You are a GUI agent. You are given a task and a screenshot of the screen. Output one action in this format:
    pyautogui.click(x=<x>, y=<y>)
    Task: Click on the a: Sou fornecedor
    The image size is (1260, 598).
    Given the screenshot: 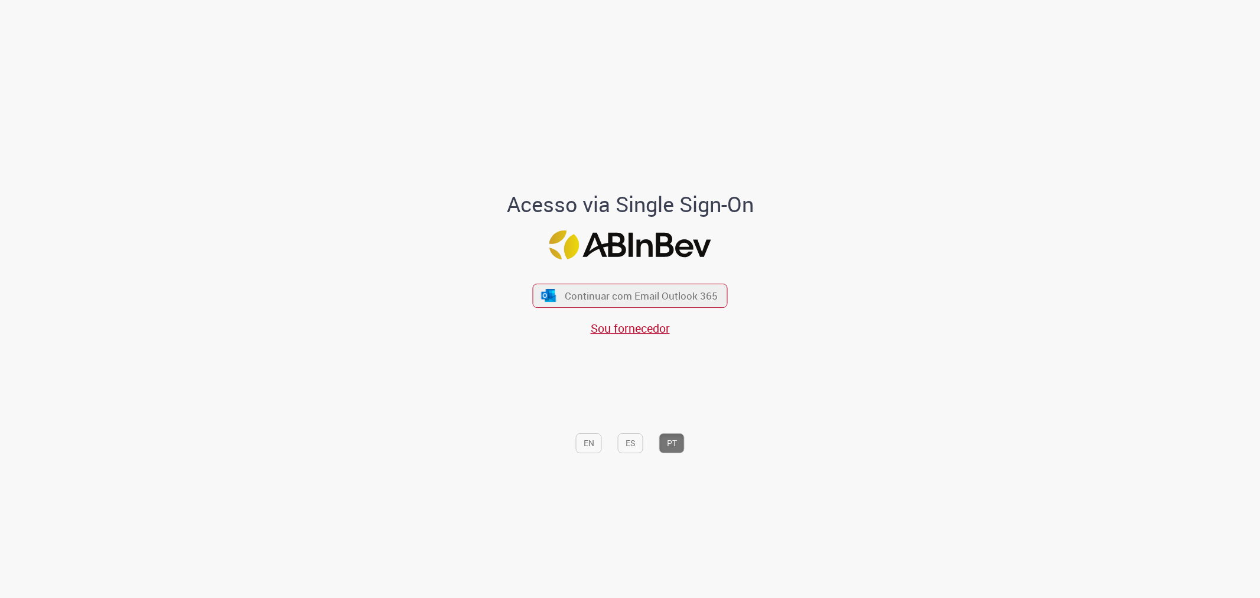 What is the action you would take?
    pyautogui.click(x=630, y=328)
    